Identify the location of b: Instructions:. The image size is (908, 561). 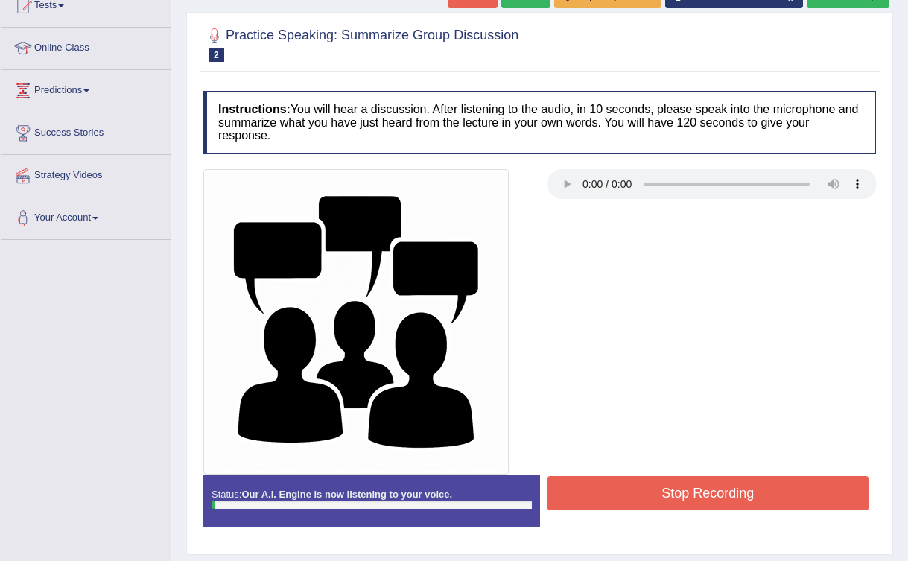
(254, 109).